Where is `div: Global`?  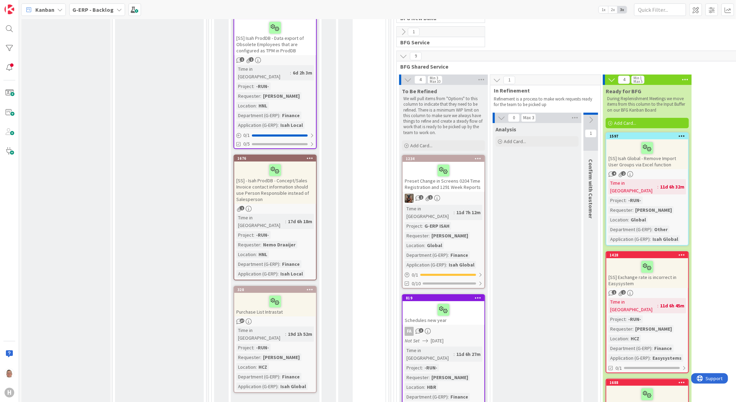
div: Global is located at coordinates (639, 220).